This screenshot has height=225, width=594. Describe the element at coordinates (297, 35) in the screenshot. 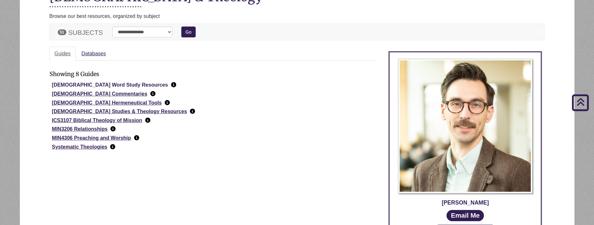

I see `section: Subject Search Bar` at that location.